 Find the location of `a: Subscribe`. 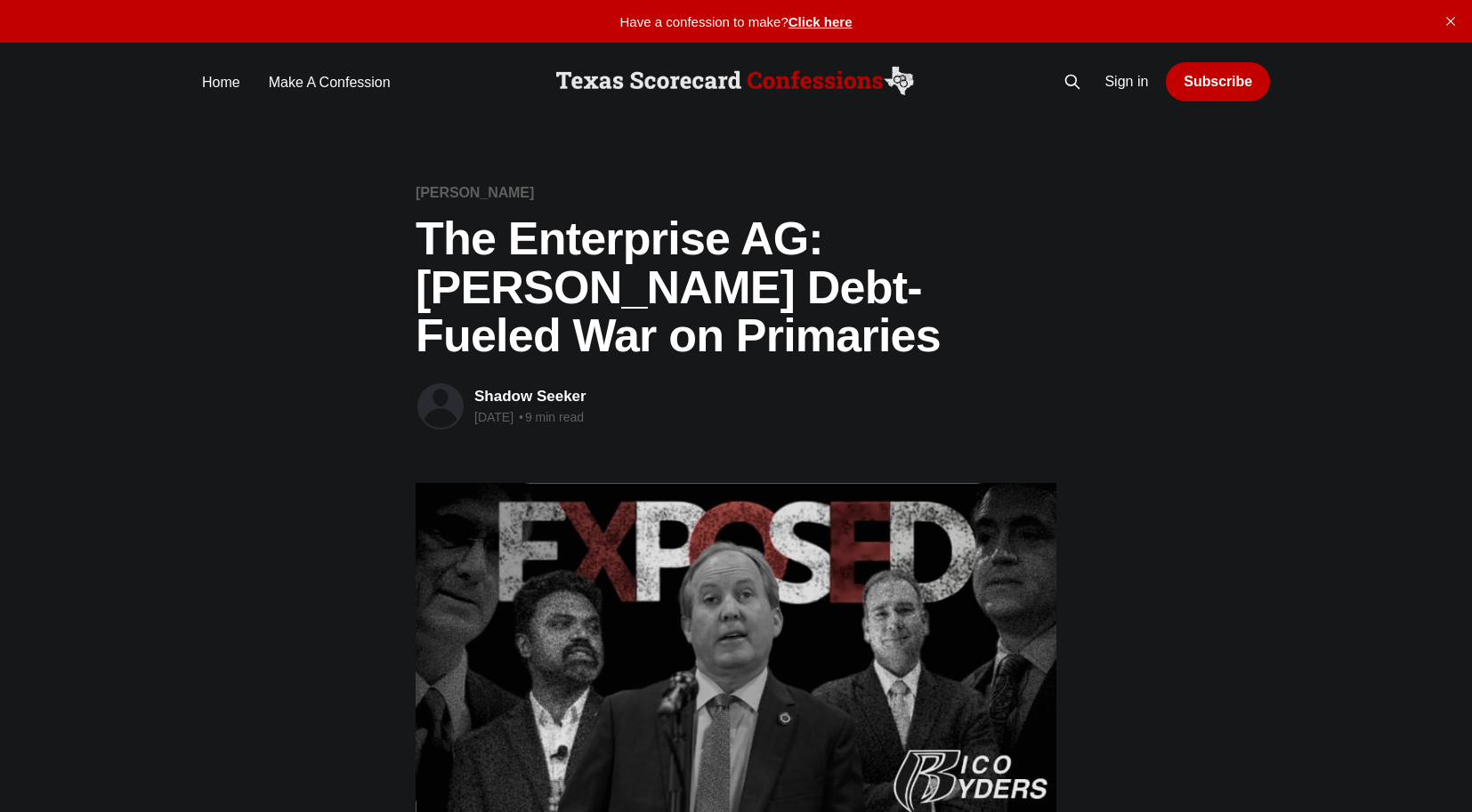

a: Subscribe is located at coordinates (1217, 82).